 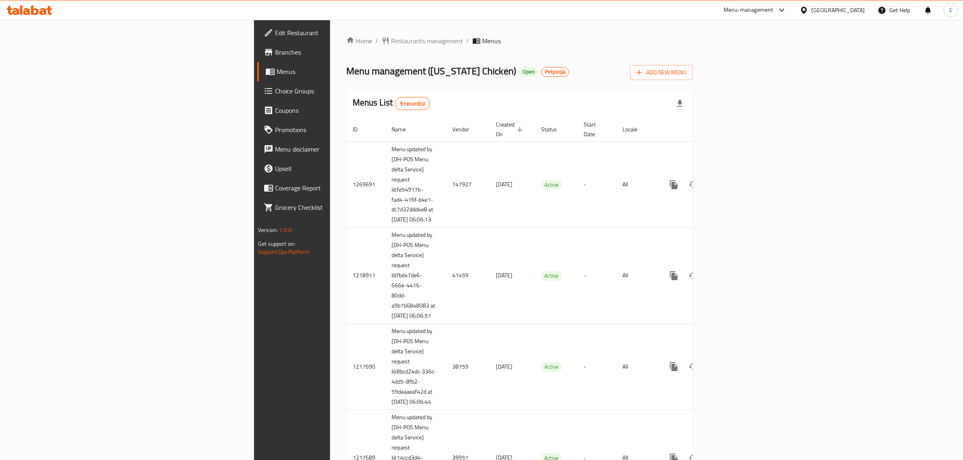 I want to click on a: Support.OpsPlatform, so click(x=284, y=252).